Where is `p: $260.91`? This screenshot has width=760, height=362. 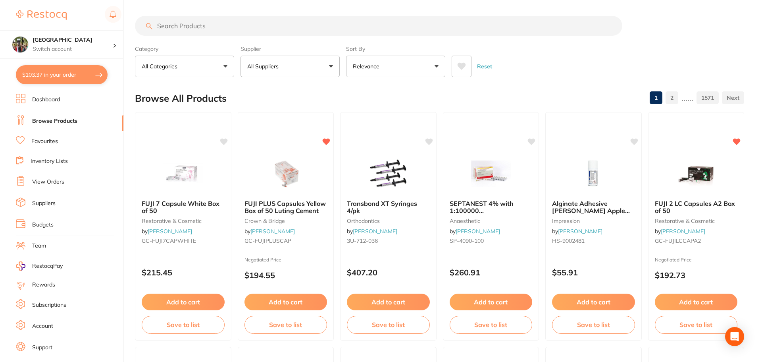
p: $260.91 is located at coordinates (491, 272).